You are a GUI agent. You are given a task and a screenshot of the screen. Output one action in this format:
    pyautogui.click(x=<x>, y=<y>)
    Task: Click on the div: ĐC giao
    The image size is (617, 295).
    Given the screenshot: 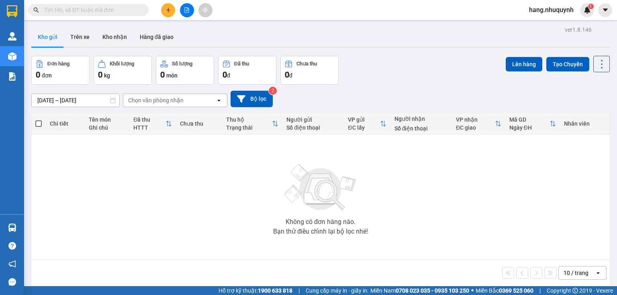 What is the action you would take?
    pyautogui.click(x=475, y=128)
    